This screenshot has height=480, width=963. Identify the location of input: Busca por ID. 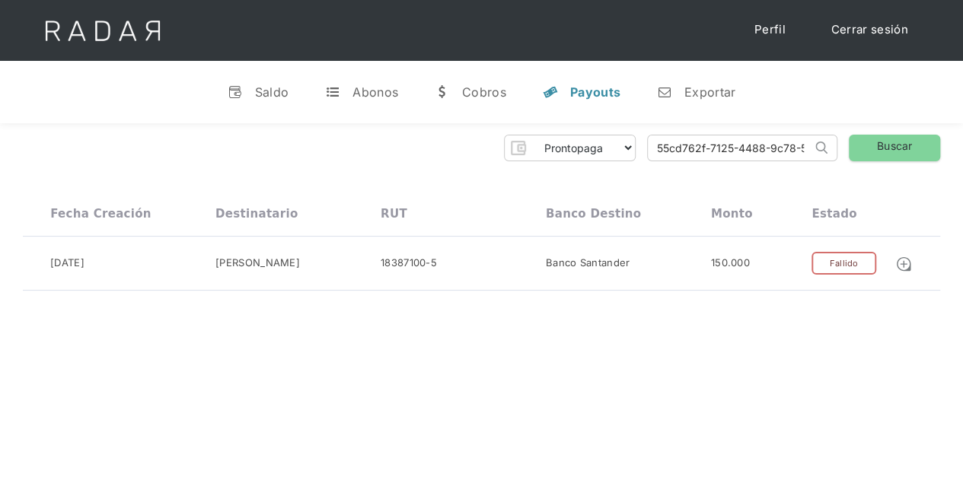
(729, 148).